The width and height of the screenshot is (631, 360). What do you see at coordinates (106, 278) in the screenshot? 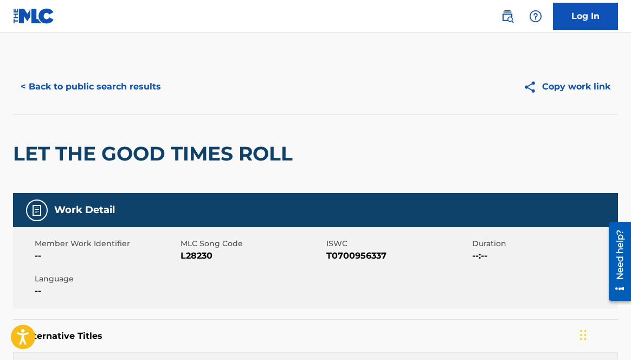
I see `span: Language` at bounding box center [106, 278].